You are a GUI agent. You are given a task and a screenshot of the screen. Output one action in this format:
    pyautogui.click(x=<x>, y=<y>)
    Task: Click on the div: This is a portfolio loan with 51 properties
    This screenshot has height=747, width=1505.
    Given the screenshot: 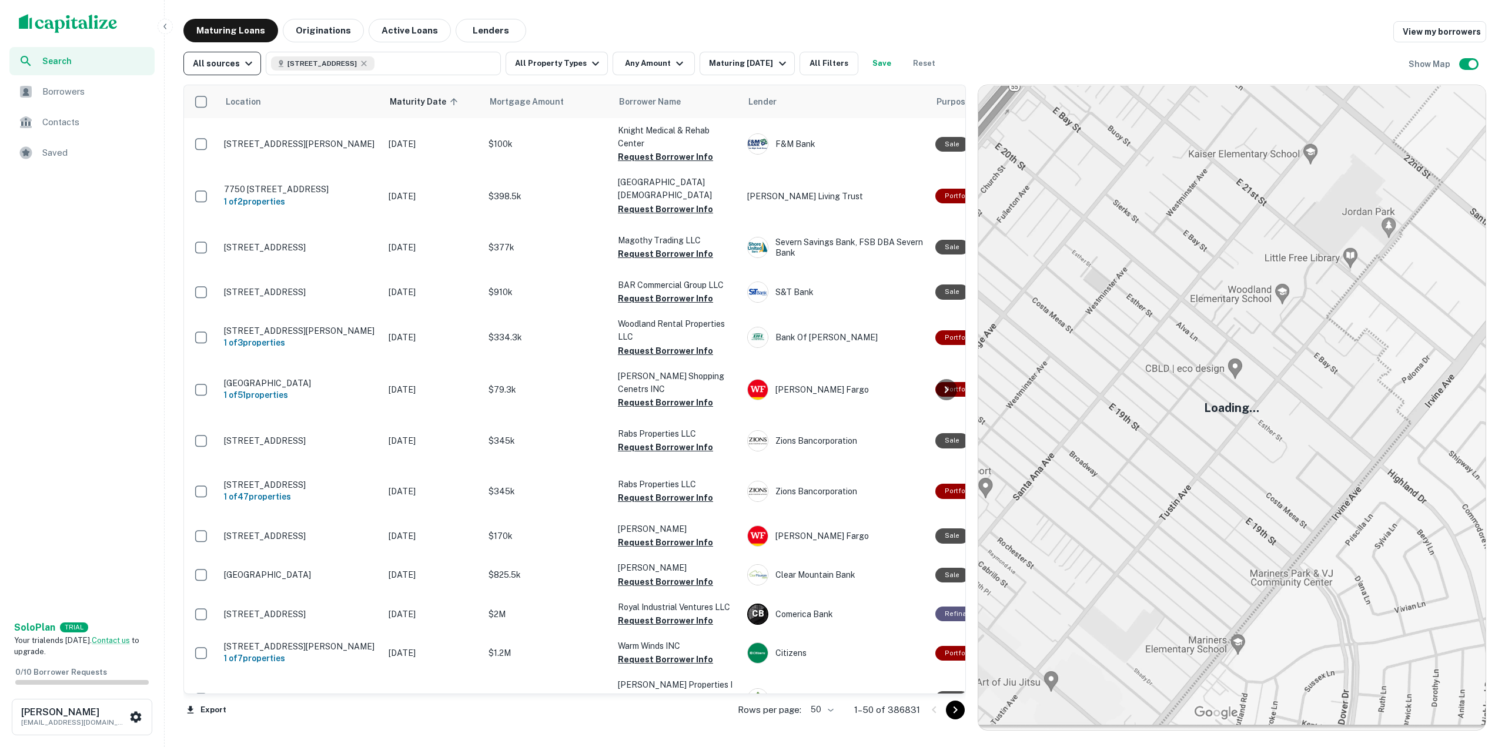 What is the action you would take?
    pyautogui.click(x=959, y=389)
    